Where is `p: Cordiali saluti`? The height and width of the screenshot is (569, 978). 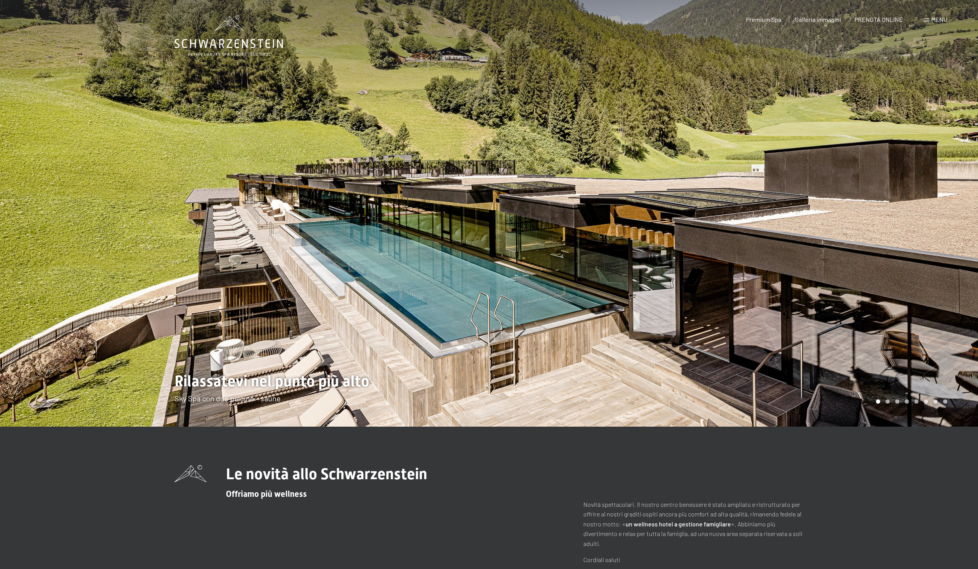 p: Cordiali saluti is located at coordinates (693, 560).